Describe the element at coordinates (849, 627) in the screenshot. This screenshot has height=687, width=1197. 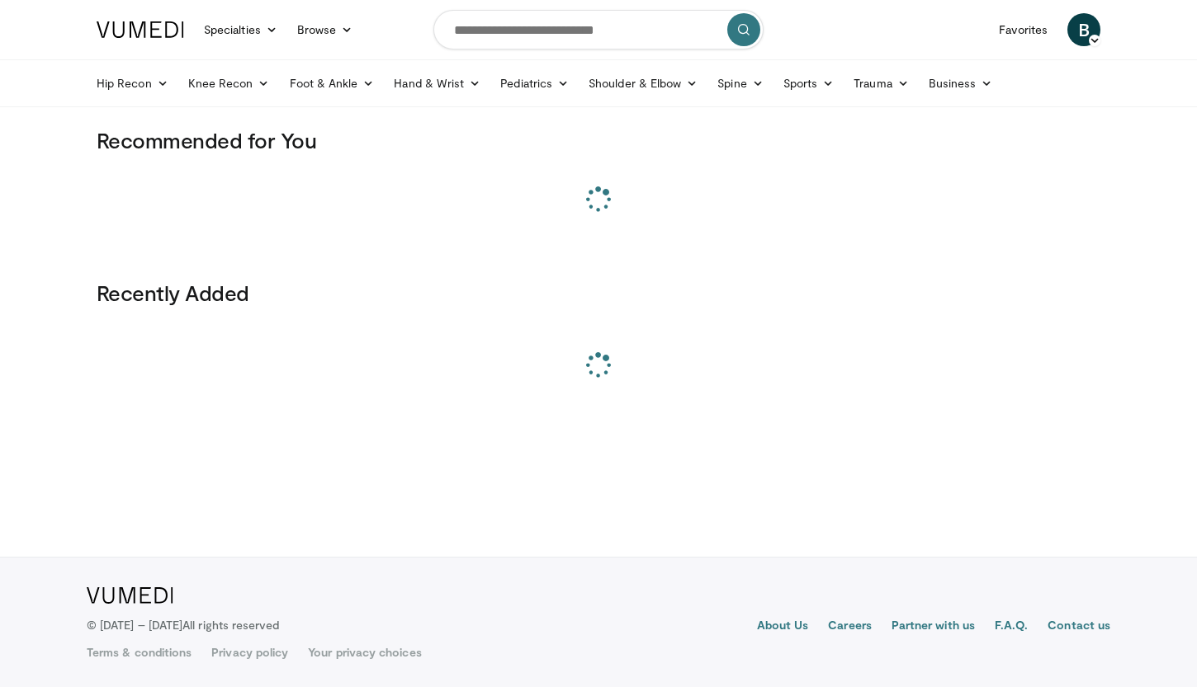
I see `a: Careers` at that location.